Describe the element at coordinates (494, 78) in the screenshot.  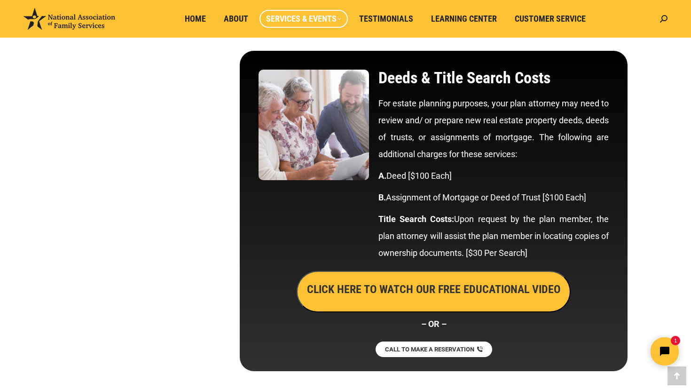
I see `h2: Deeds & Title Search Costs` at that location.